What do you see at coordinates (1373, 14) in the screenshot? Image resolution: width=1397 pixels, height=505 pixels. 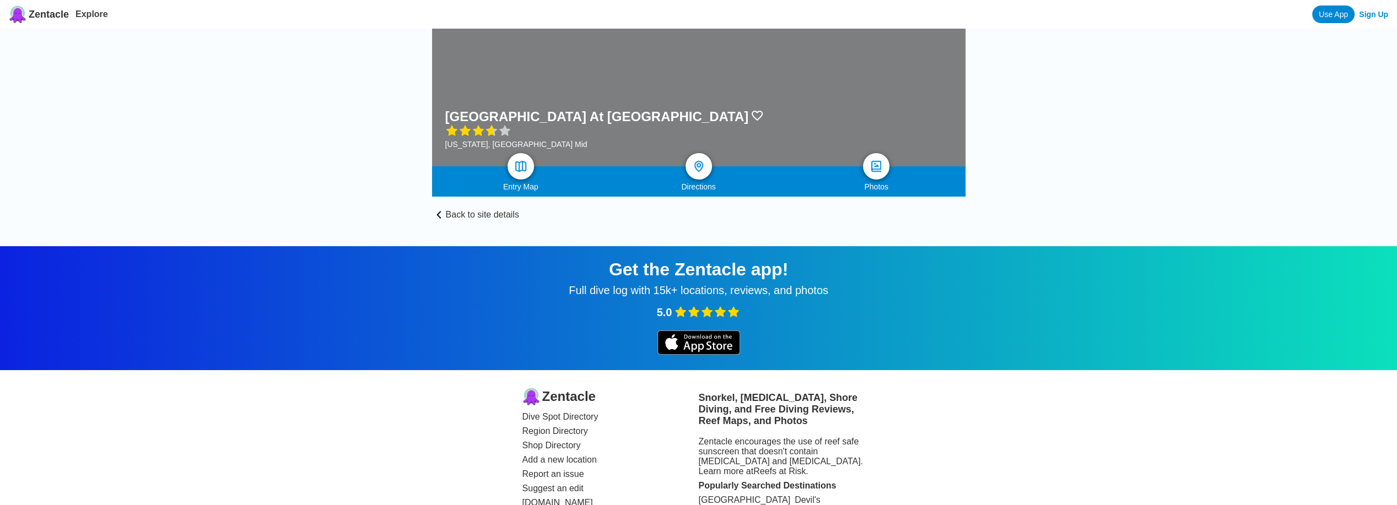 I see `a: Sign Up` at bounding box center [1373, 14].